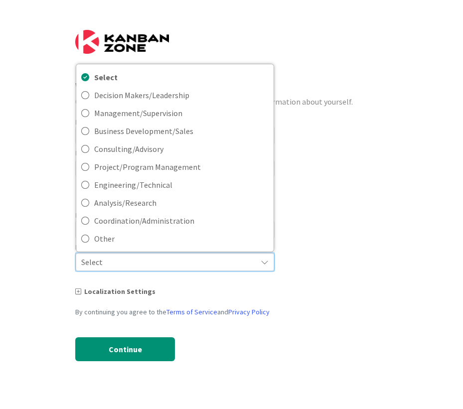 The height and width of the screenshot is (409, 463). I want to click on a: Consulting/Advisory, so click(175, 149).